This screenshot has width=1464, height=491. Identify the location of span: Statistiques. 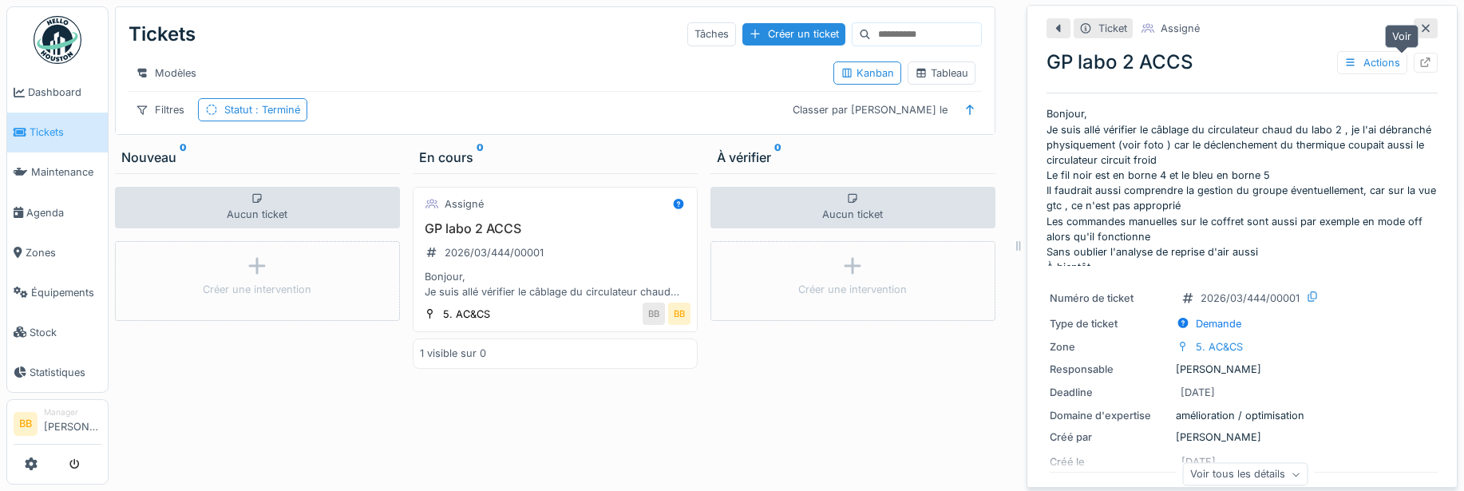
(65, 372).